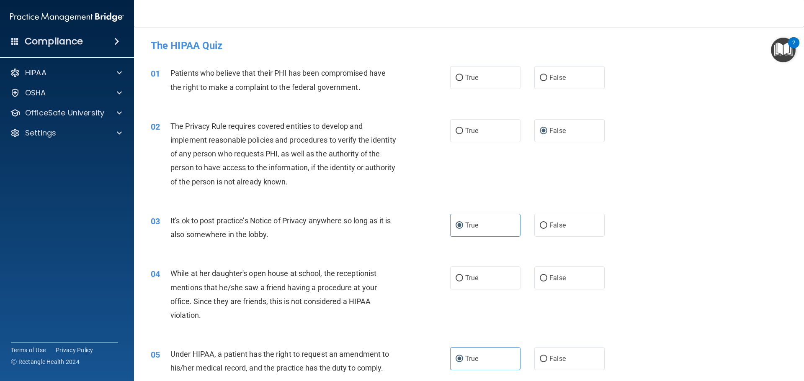 Image resolution: width=804 pixels, height=381 pixels. Describe the element at coordinates (280, 361) in the screenshot. I see `span: Under HIPAA, a patient has the right to request an amendment to his/her medical record, and the p...` at that location.